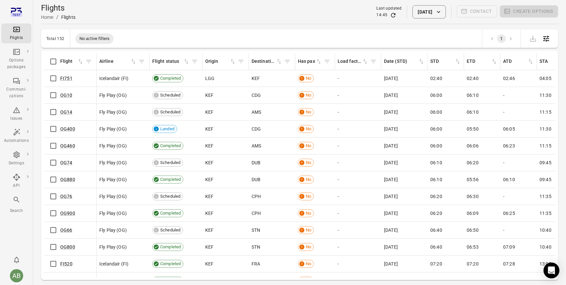 Image resolution: width=566 pixels, height=285 pixels. What do you see at coordinates (256, 95) in the screenshot?
I see `span: CDG` at bounding box center [256, 95].